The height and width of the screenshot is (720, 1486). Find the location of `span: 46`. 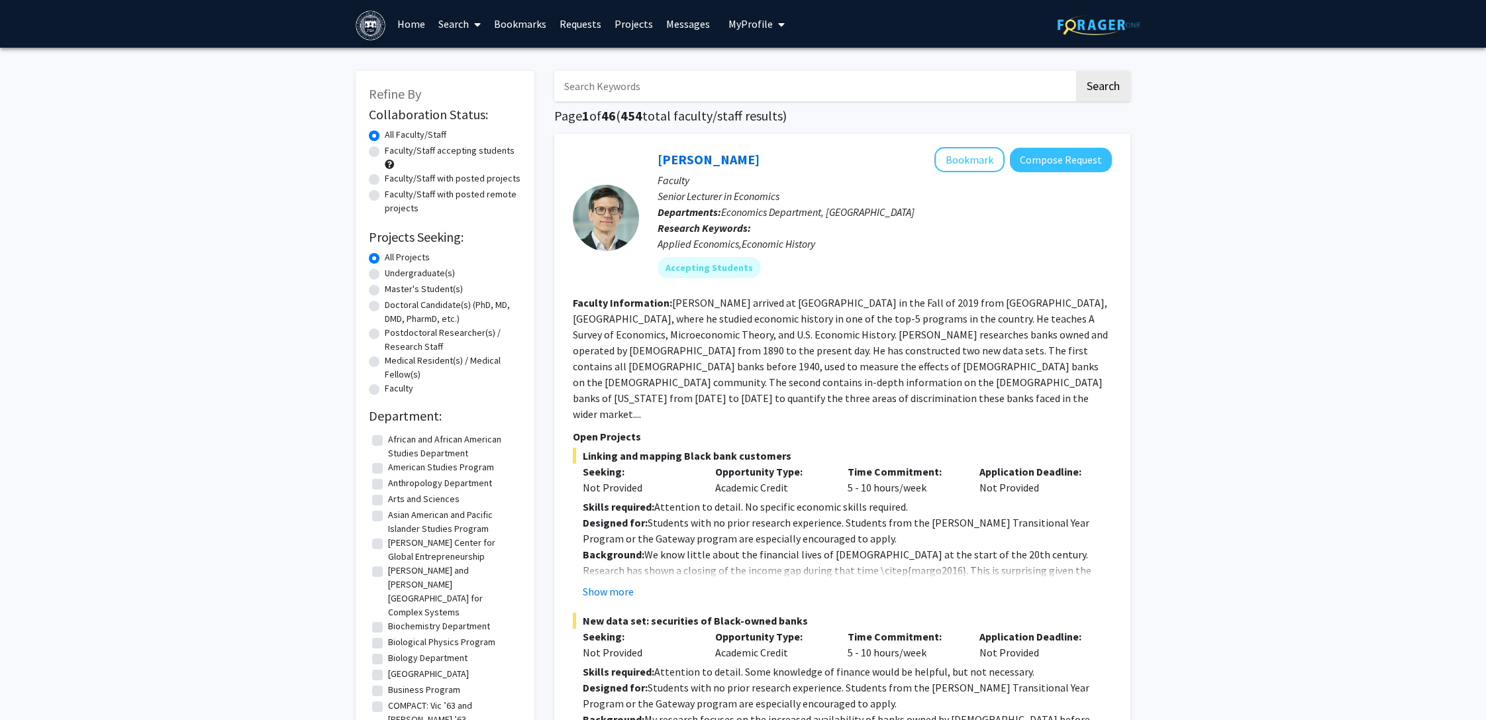

span: 46 is located at coordinates (609, 115).